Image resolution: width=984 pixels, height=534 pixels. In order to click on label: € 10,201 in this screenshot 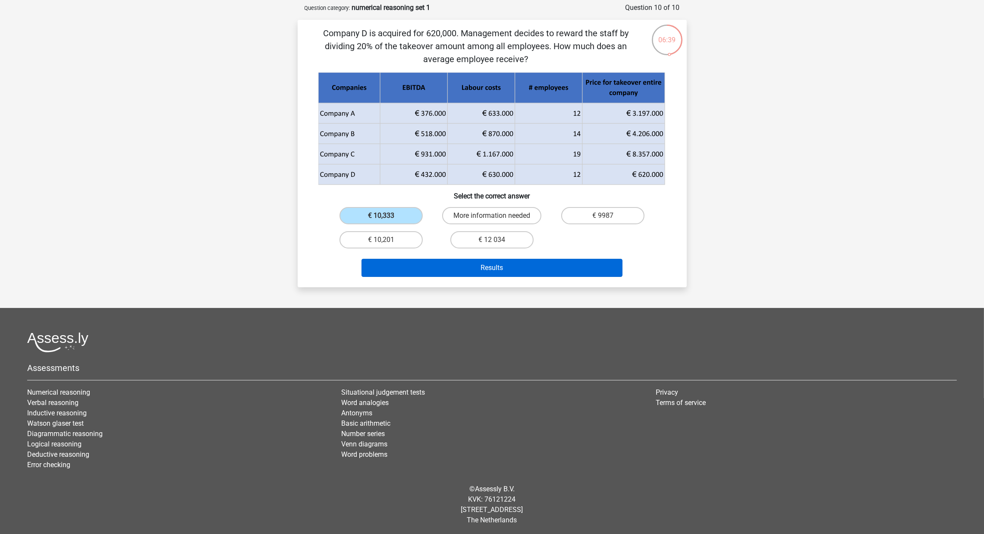, I will do `click(381, 240)`.